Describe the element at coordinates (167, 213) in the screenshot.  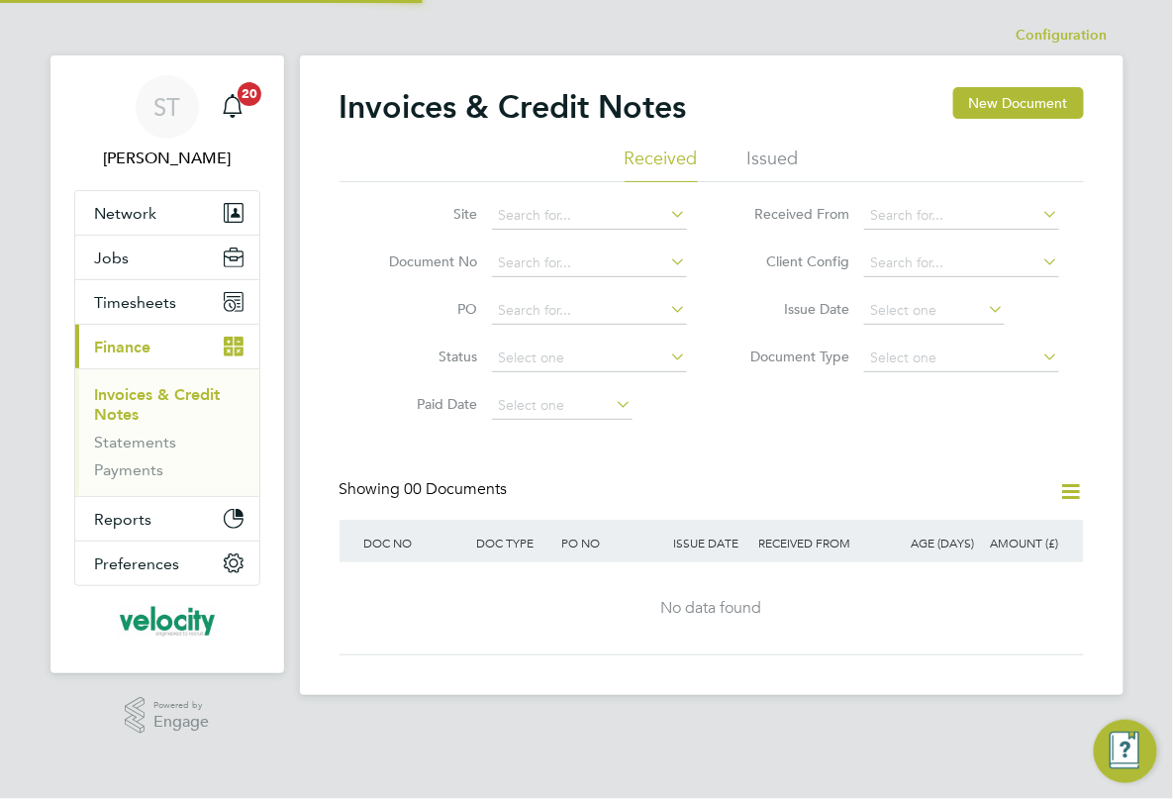
I see `button: Network` at that location.